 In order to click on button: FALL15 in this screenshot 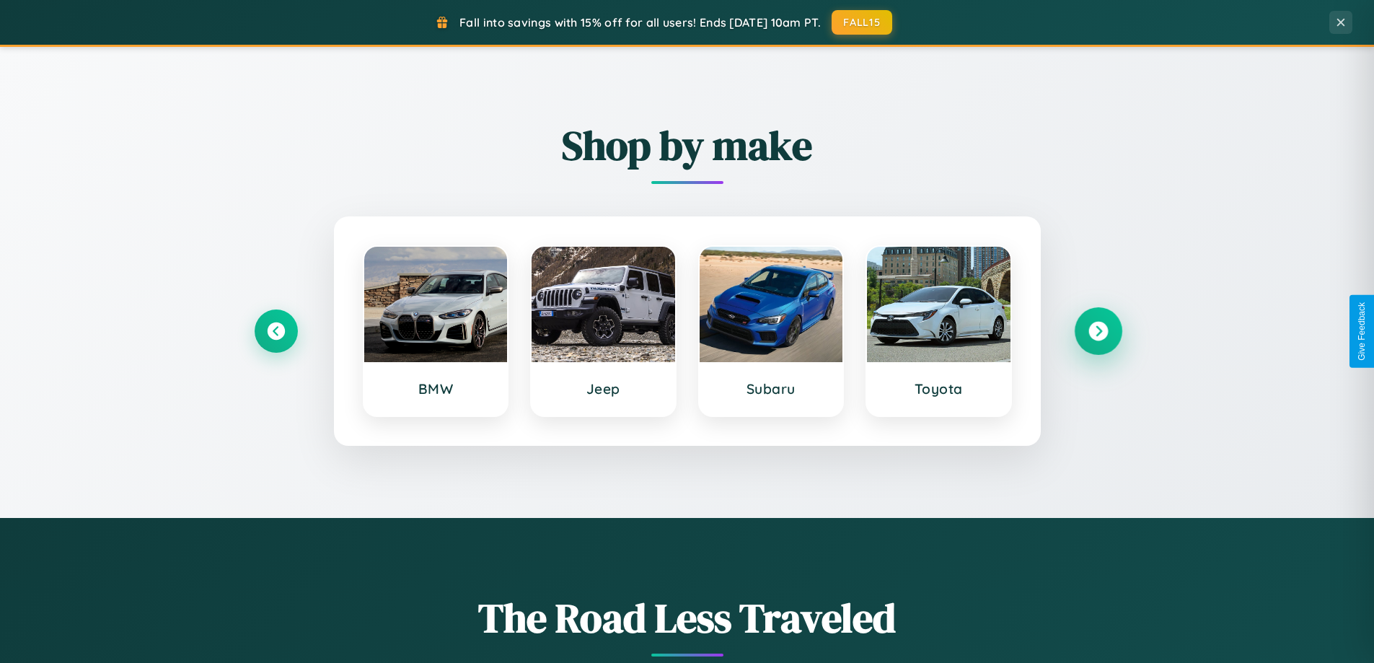, I will do `click(862, 22)`.